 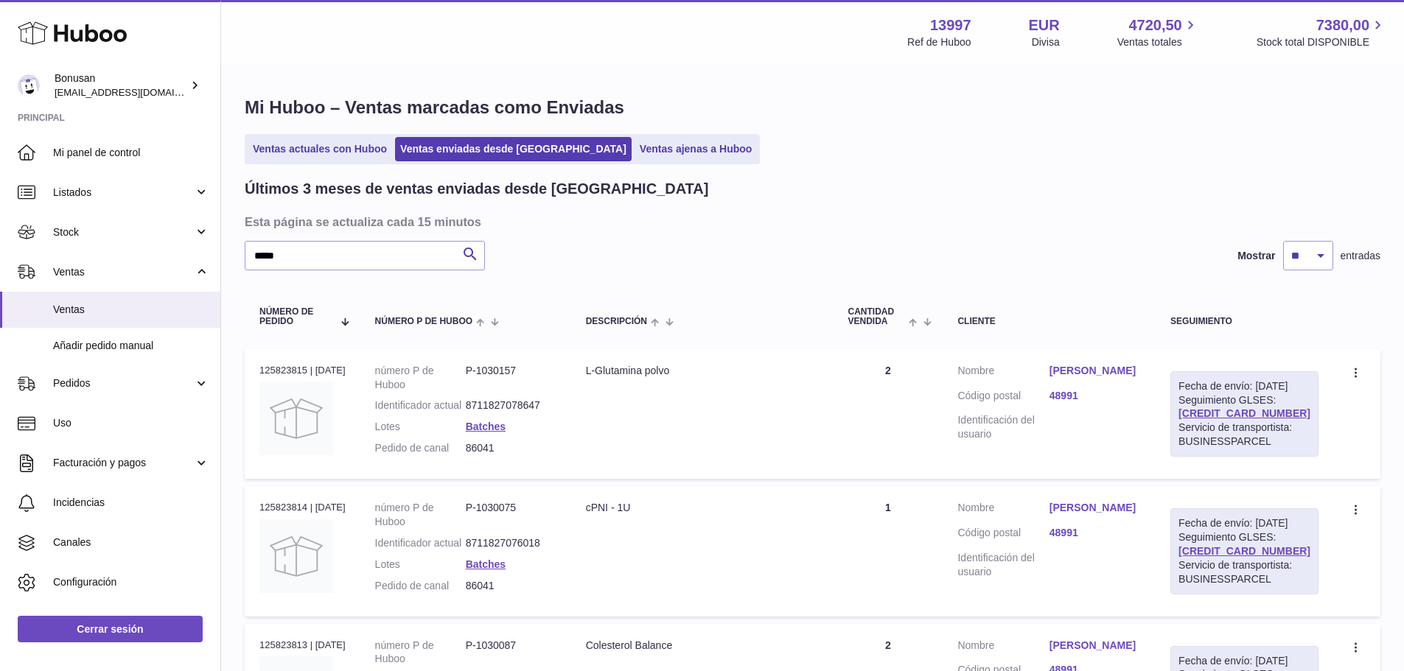 What do you see at coordinates (424, 321) in the screenshot?
I see `span: número P de Huboo` at bounding box center [424, 321].